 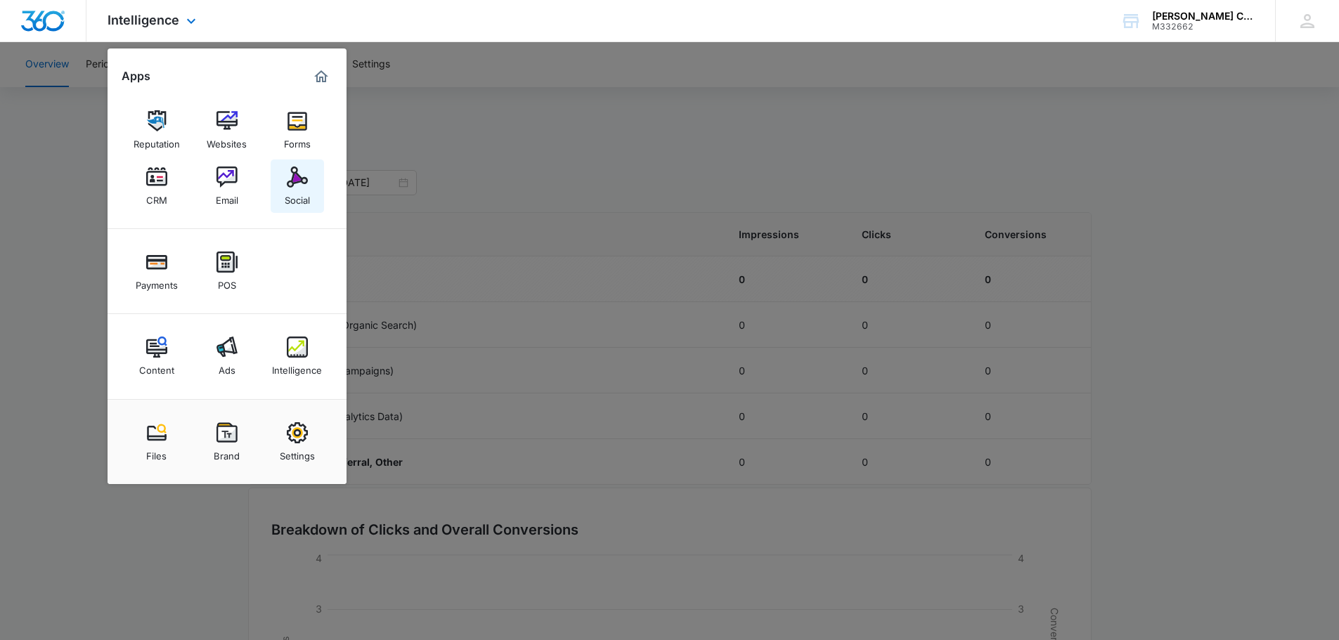 I want to click on a: Reputation, so click(x=157, y=130).